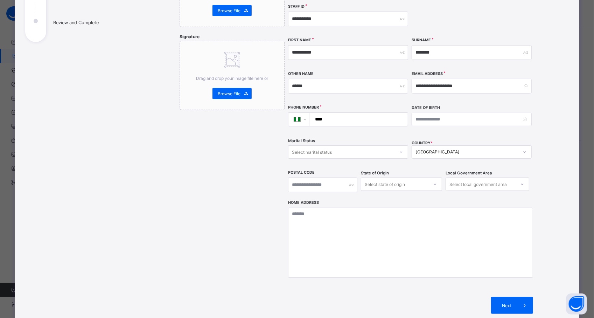  What do you see at coordinates (427, 73) in the screenshot?
I see `label: Email Address` at bounding box center [427, 73].